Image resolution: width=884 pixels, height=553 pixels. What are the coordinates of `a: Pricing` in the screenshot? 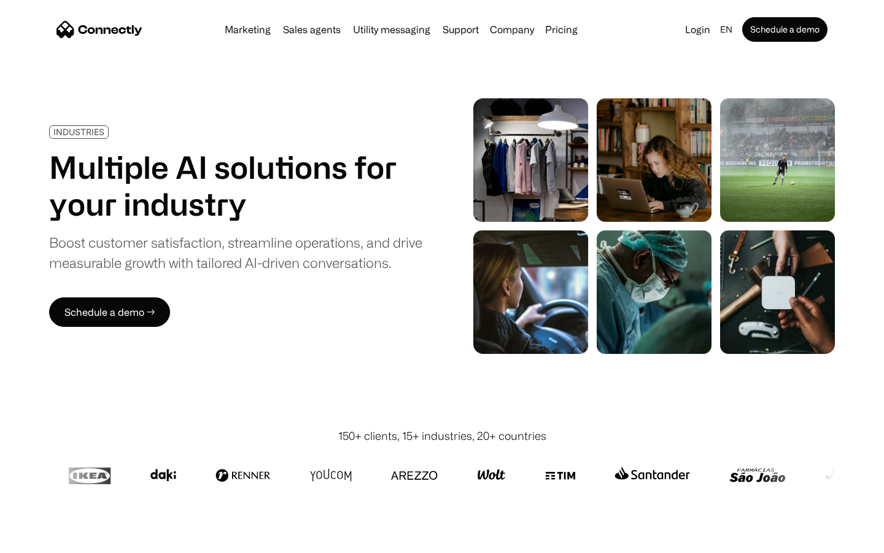 It's located at (561, 29).